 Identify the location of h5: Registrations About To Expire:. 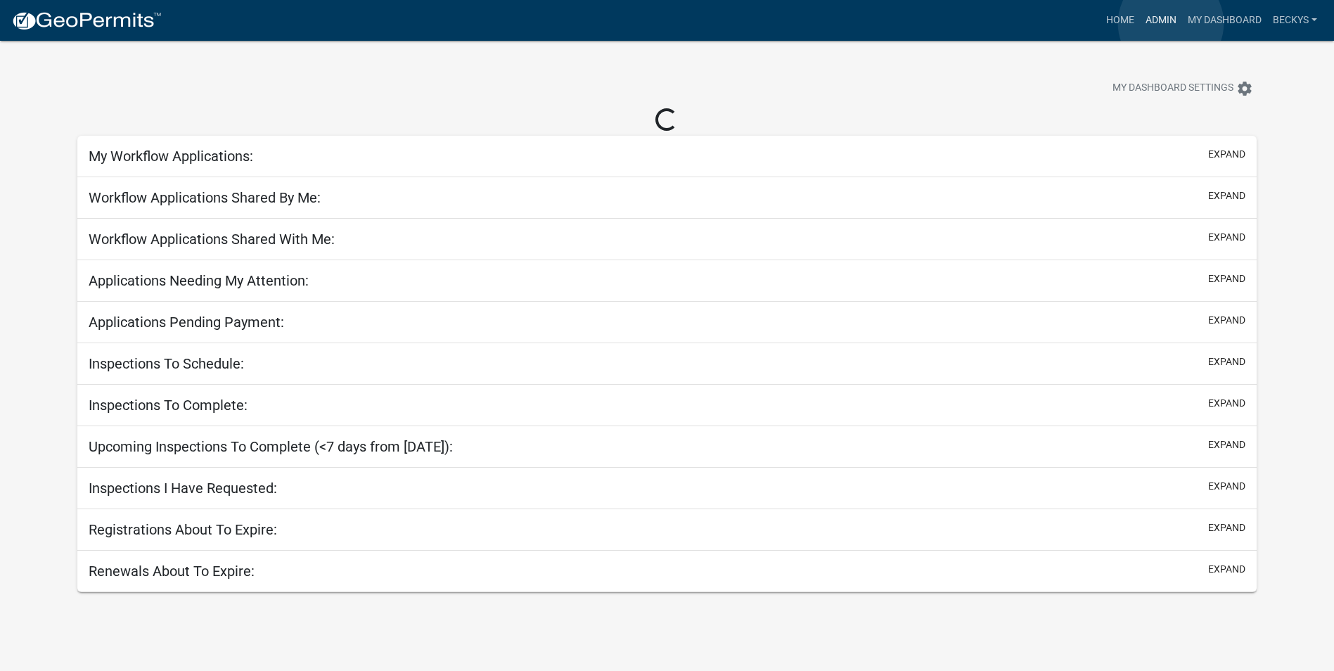
(183, 530).